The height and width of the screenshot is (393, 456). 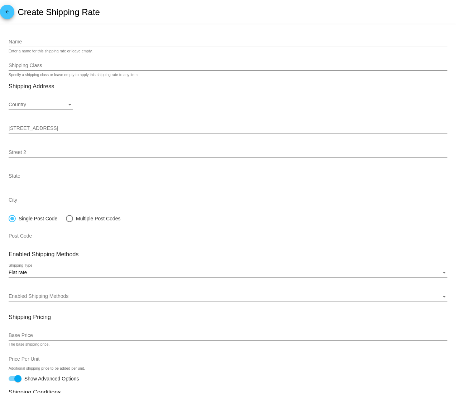 What do you see at coordinates (73, 75) in the screenshot?
I see `div: Specify a shipping class or leave empty to apply this shipping rate to any item.` at bounding box center [73, 75].